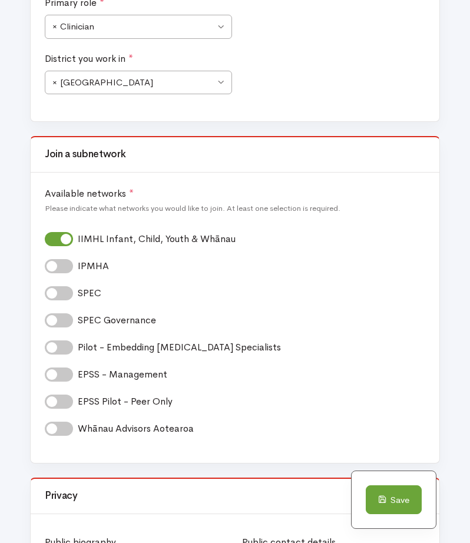  What do you see at coordinates (129, 402) in the screenshot?
I see `label: EPSS Pilot - Peer Only` at bounding box center [129, 402].